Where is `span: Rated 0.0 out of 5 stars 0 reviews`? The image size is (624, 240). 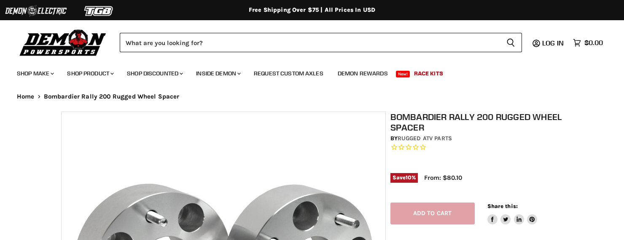
span: Rated 0.0 out of 5 stars 0 reviews is located at coordinates (479, 148).